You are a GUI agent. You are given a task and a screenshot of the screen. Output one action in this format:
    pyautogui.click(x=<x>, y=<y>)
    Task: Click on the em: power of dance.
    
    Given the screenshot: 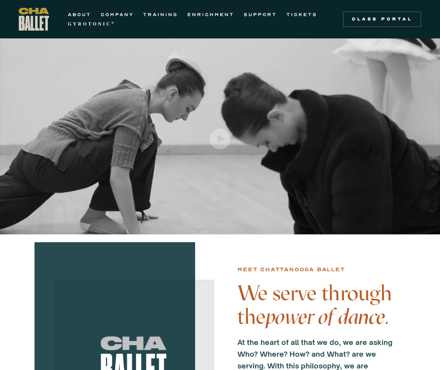 What is the action you would take?
    pyautogui.click(x=327, y=316)
    